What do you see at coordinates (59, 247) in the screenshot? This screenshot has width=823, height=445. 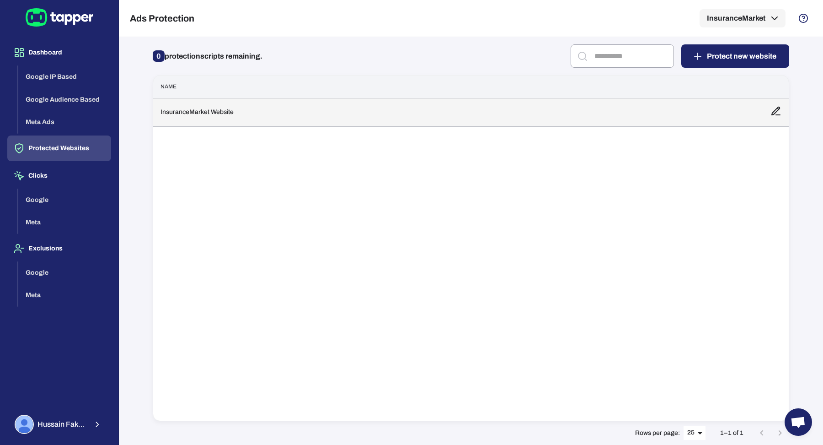 I see `a: Exclusions` at bounding box center [59, 247].